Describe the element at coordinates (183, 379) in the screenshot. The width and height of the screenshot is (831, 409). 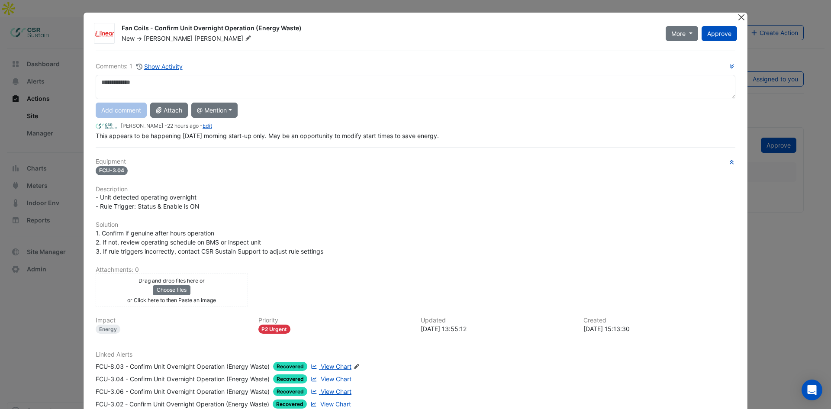
I see `div: FCU-3.04 - Confirm Unit Overnight Operation (Energy Waste)` at that location.